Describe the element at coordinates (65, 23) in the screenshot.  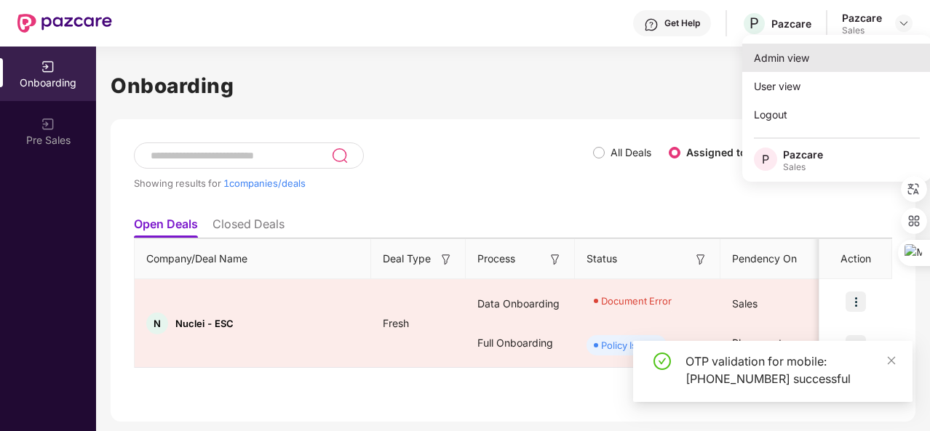
I see `img: New Pazcare Logo` at that location.